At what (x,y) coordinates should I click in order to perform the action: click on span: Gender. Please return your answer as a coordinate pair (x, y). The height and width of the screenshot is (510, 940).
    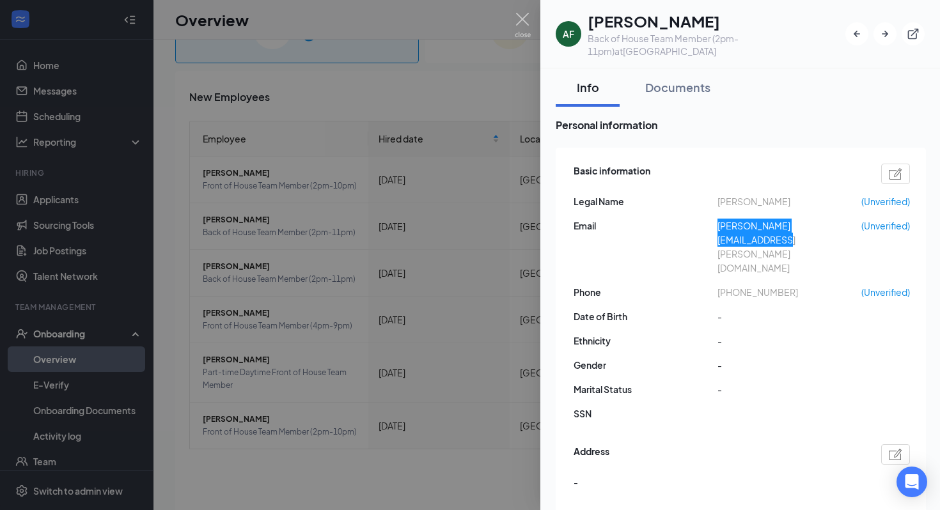
    Looking at the image, I should click on (645, 365).